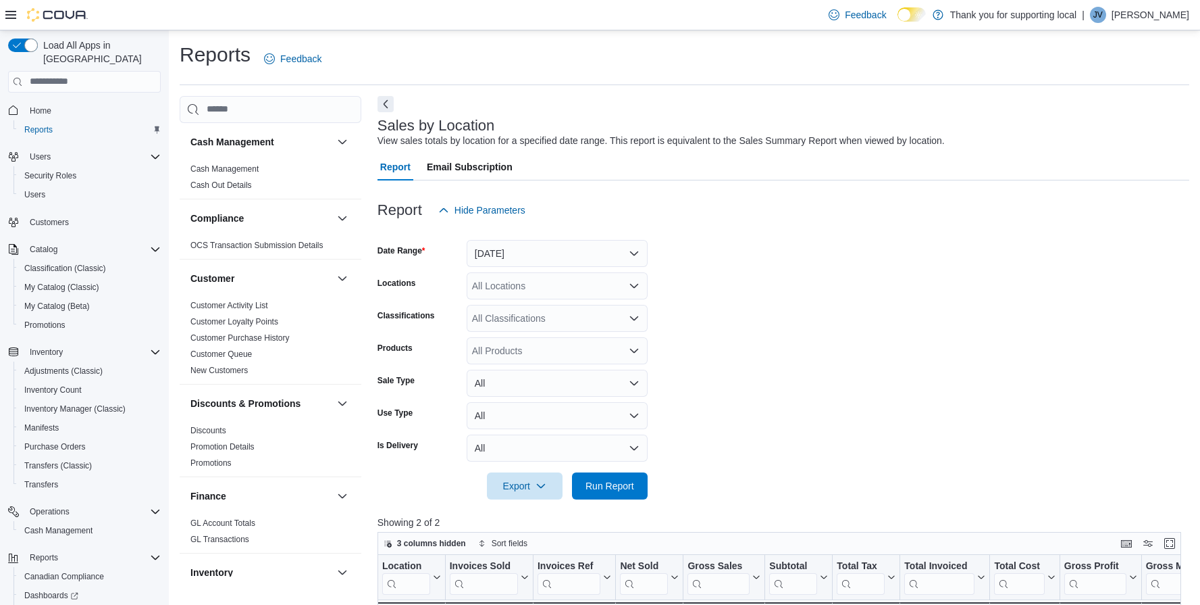 This screenshot has height=605, width=1200. I want to click on div: Total Tax, so click(861, 576).